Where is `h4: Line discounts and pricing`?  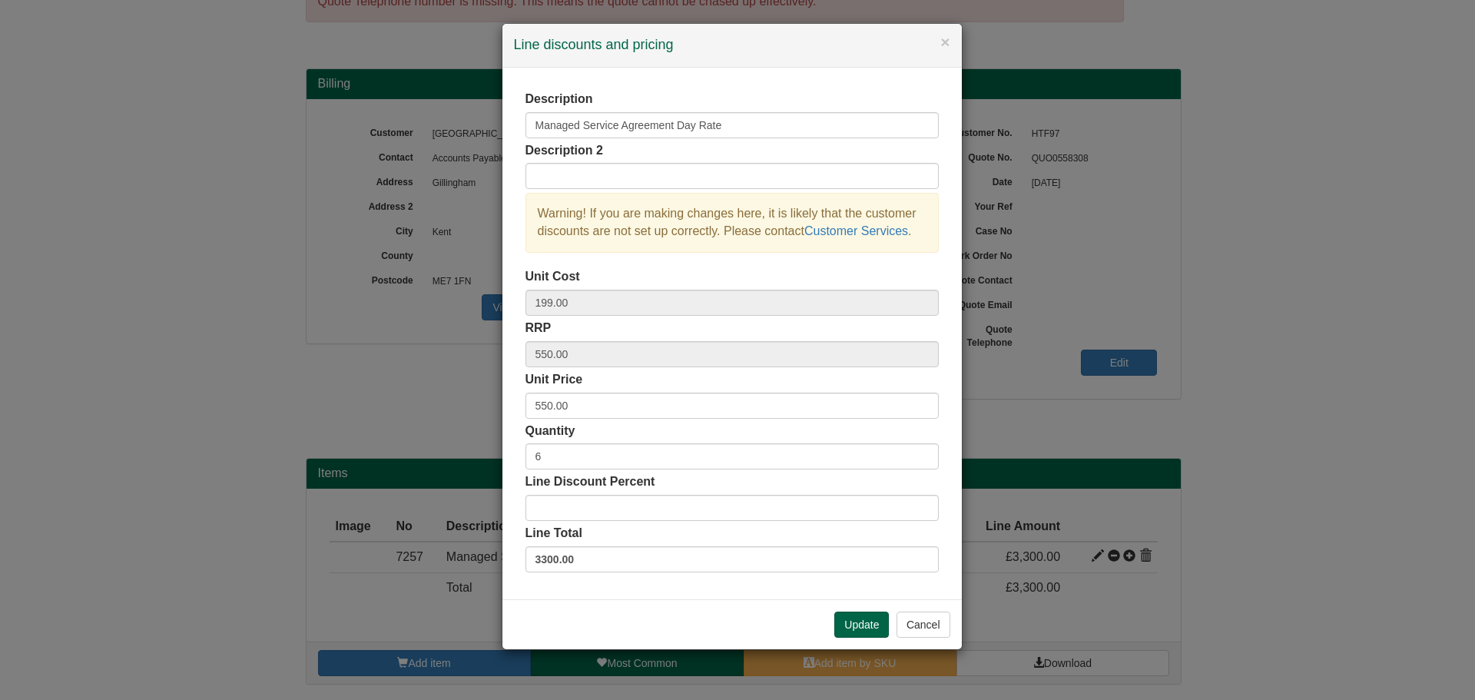 h4: Line discounts and pricing is located at coordinates (732, 45).